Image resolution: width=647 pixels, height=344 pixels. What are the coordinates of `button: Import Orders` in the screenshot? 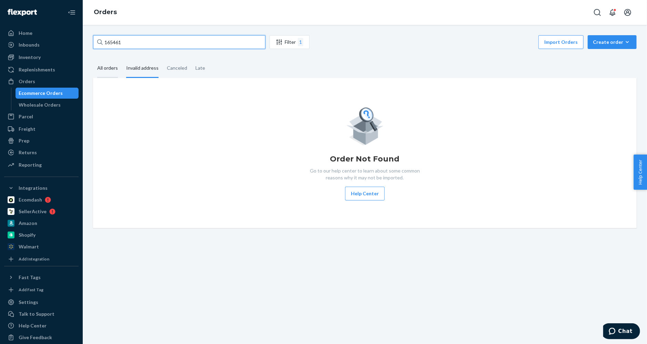 It's located at (561, 42).